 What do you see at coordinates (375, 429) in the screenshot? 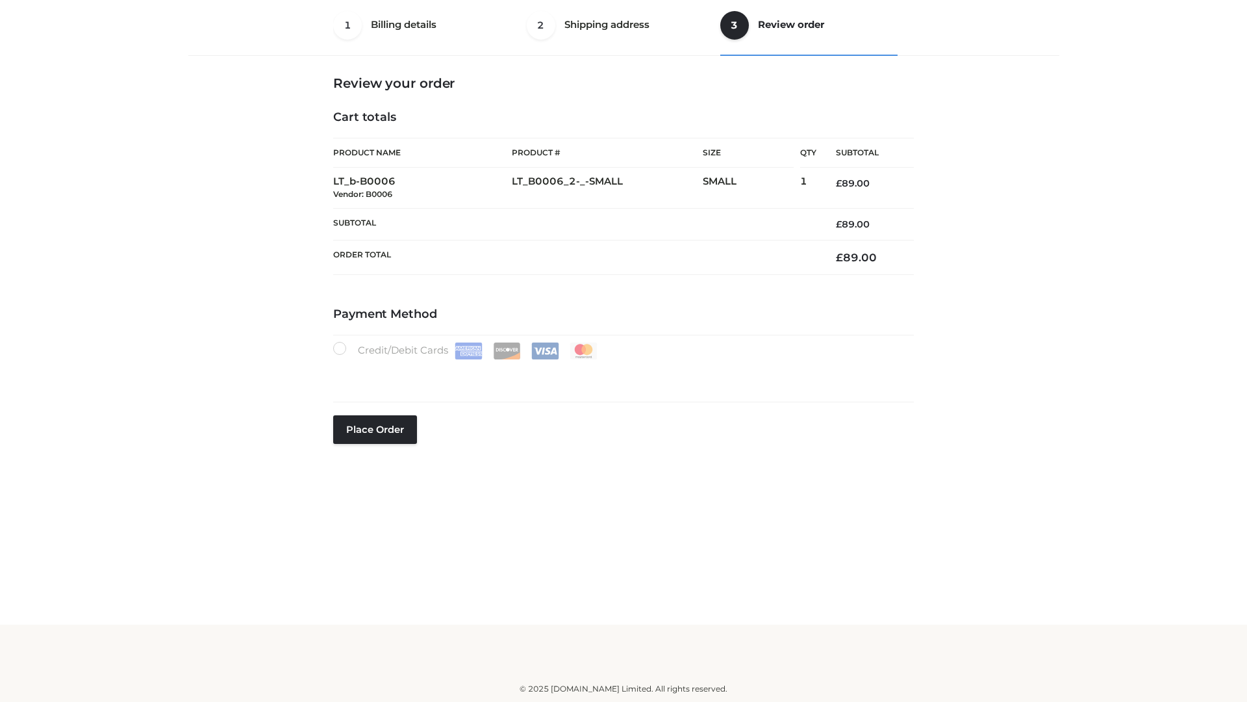
I see `button: Place order` at bounding box center [375, 429].